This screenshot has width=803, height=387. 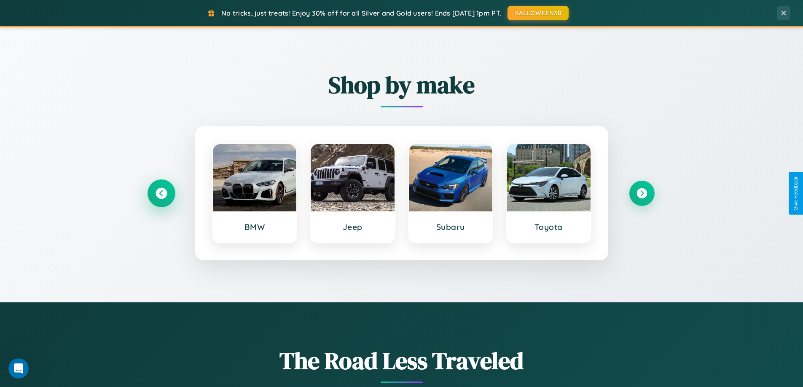 What do you see at coordinates (254, 227) in the screenshot?
I see `h3: BMW` at bounding box center [254, 227].